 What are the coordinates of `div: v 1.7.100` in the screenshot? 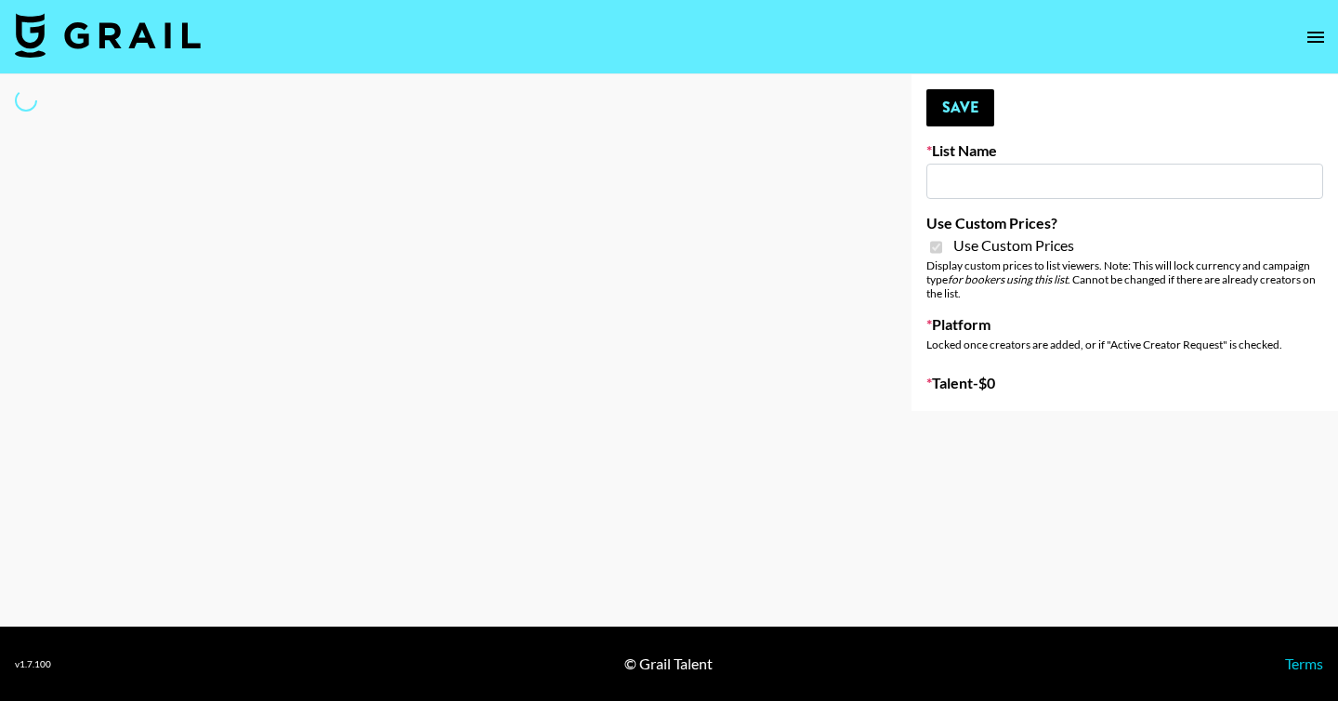 It's located at (33, 663).